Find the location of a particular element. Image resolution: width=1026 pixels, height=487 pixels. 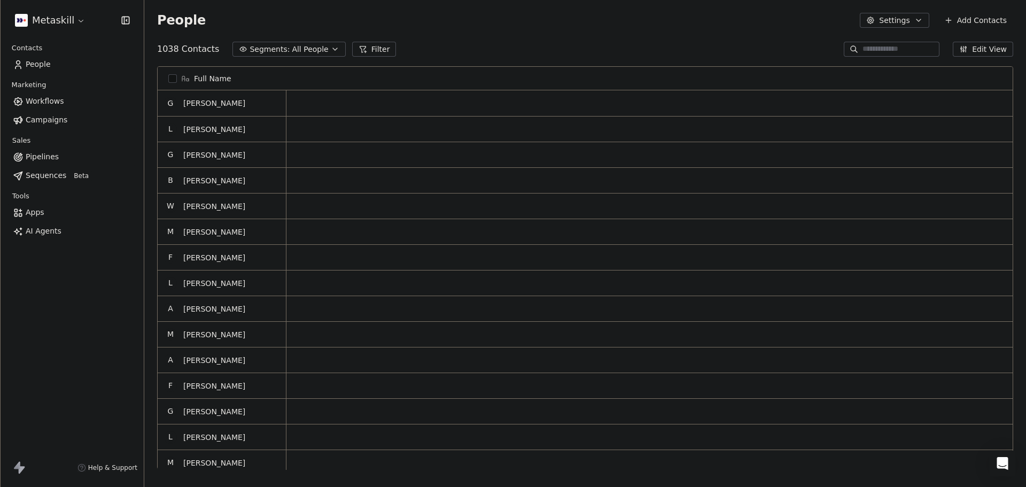

span: Sequences is located at coordinates (46, 175).